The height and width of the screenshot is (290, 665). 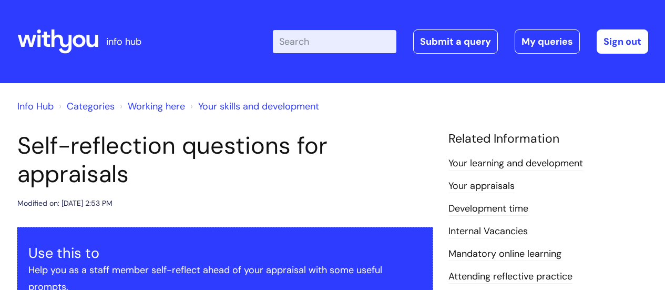 I want to click on a: Your learning and development, so click(x=516, y=164).